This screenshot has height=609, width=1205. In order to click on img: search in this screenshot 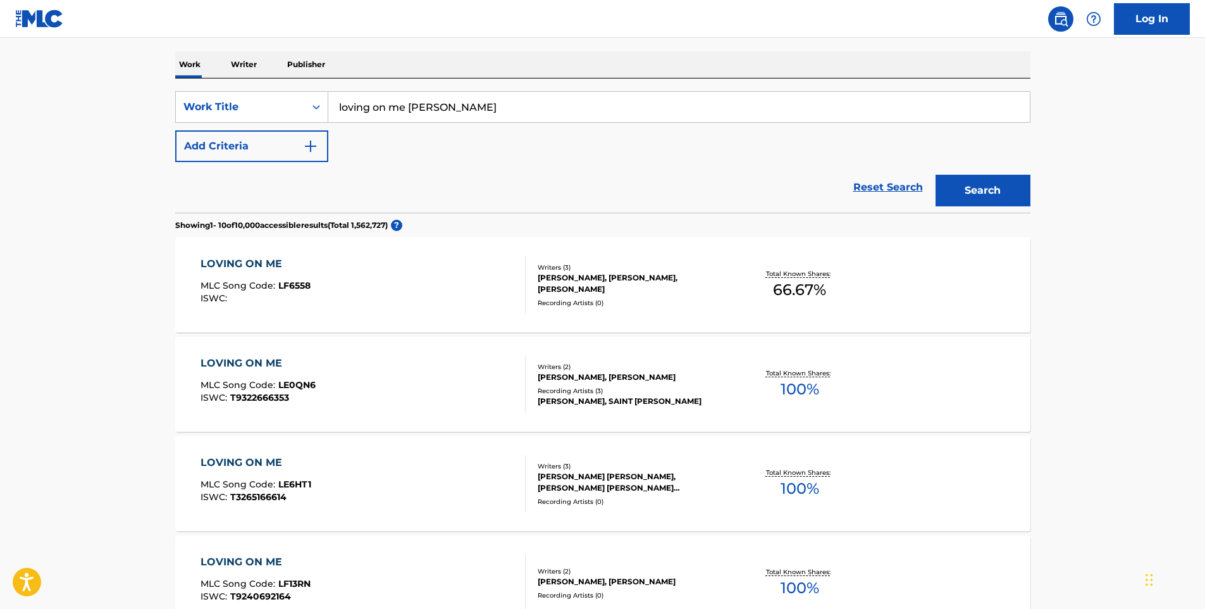, I will do `click(1061, 19)`.